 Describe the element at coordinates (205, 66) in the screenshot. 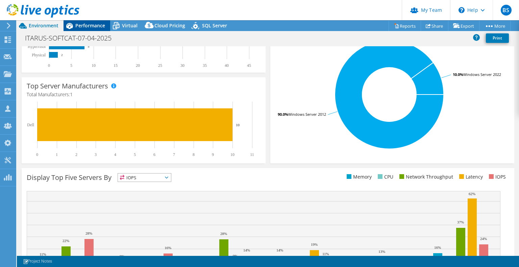

I see `text: 35` at that location.